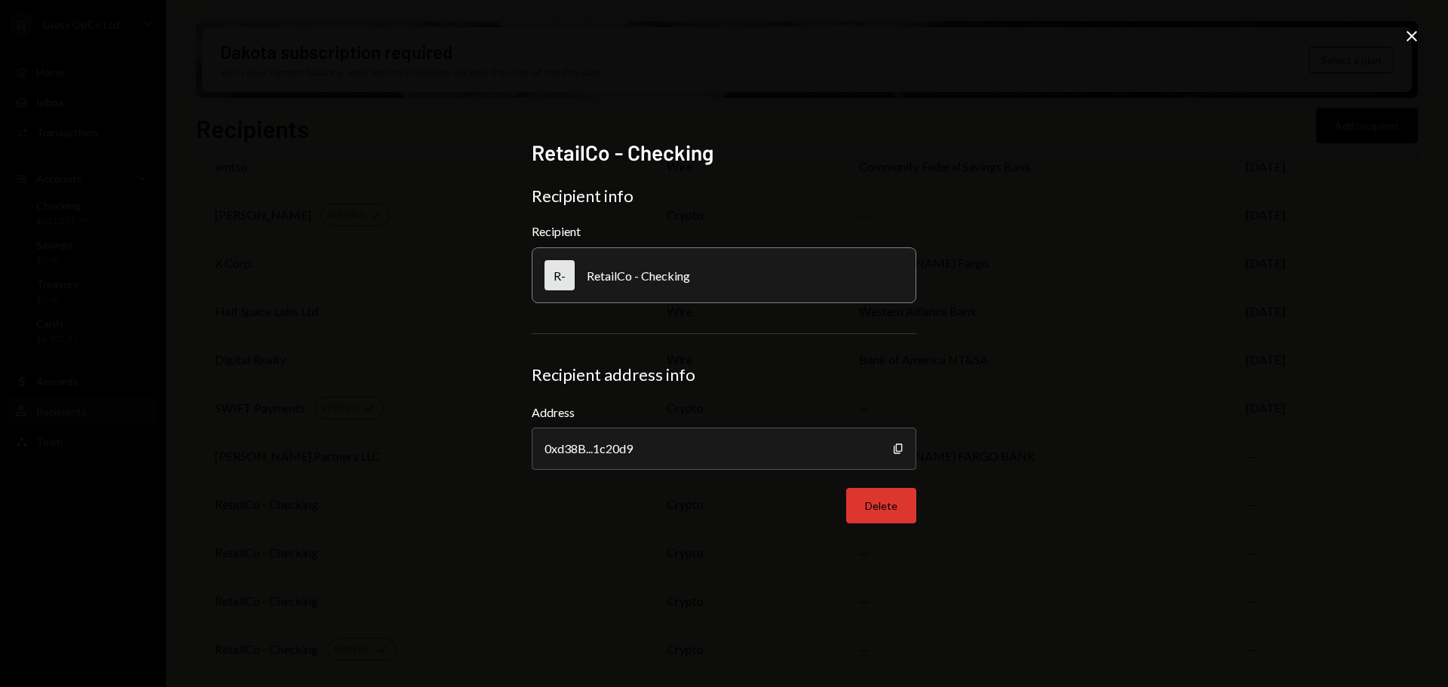  What do you see at coordinates (881, 505) in the screenshot?
I see `button: Delete` at bounding box center [881, 505].